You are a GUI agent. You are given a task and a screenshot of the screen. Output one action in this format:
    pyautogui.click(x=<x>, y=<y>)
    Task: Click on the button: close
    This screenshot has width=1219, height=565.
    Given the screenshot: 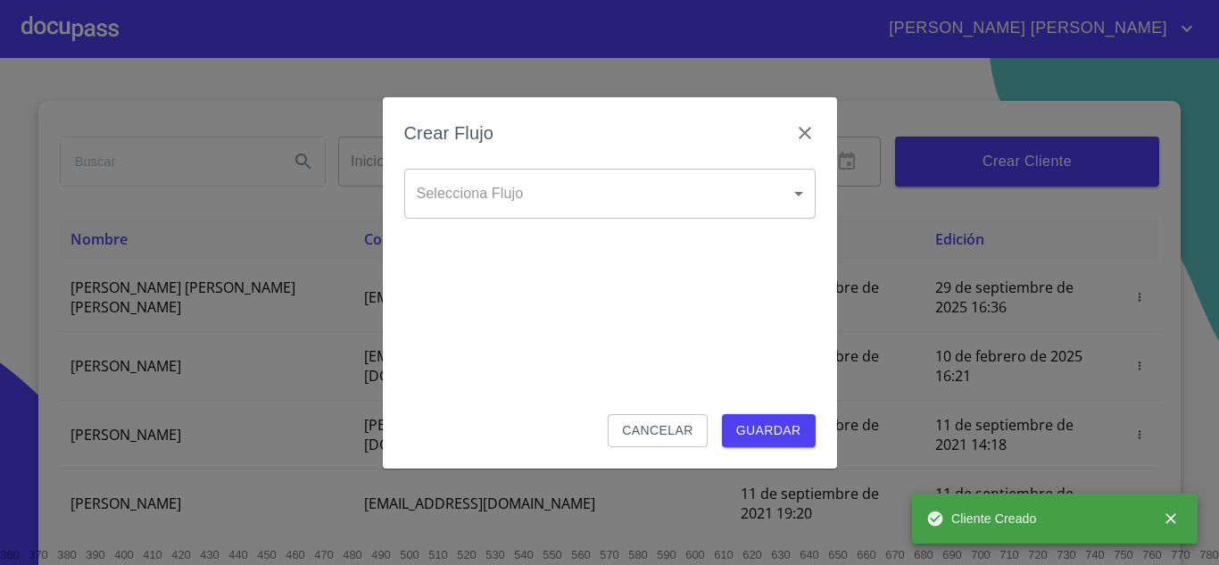 What is the action you would take?
    pyautogui.click(x=1171, y=518)
    